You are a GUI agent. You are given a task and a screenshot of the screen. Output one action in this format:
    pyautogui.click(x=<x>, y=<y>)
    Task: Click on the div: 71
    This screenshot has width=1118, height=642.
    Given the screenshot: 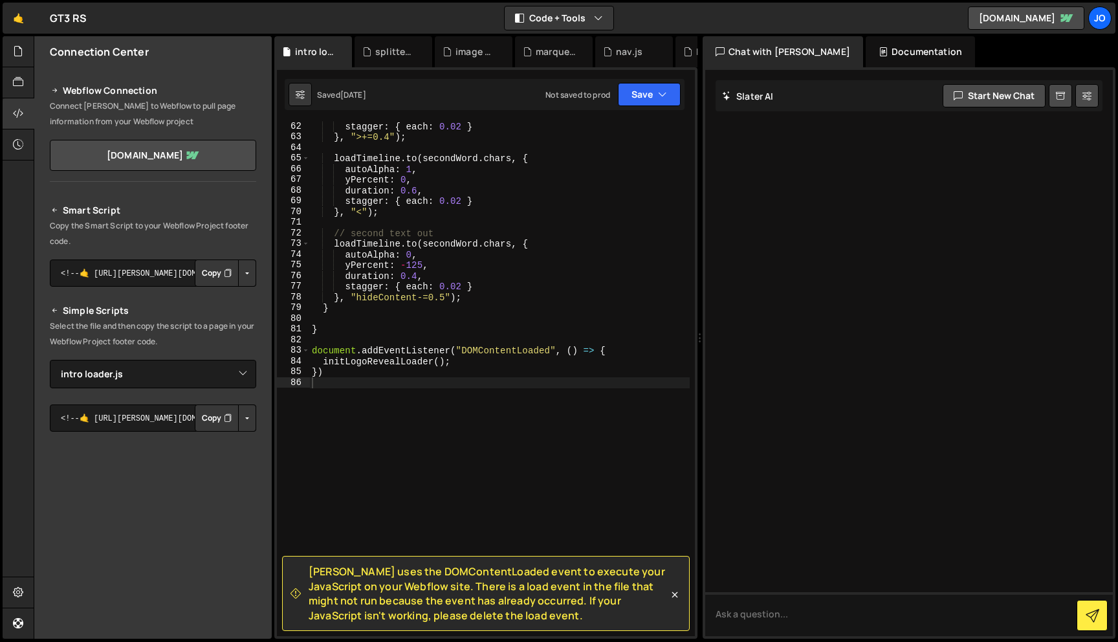 What is the action you would take?
    pyautogui.click(x=293, y=222)
    